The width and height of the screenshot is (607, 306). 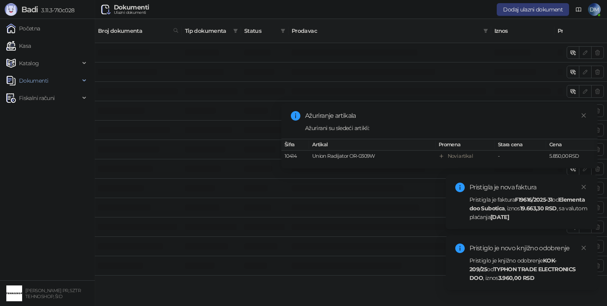 What do you see at coordinates (447, 128) in the screenshot?
I see `div: Ažurirani su sledeći artikli:` at bounding box center [447, 128].